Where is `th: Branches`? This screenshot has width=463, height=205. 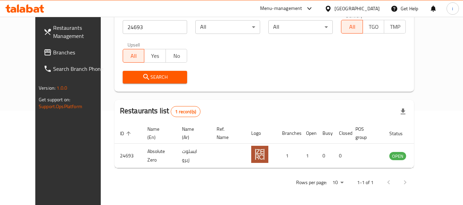 th: Branches is located at coordinates (288, 133).